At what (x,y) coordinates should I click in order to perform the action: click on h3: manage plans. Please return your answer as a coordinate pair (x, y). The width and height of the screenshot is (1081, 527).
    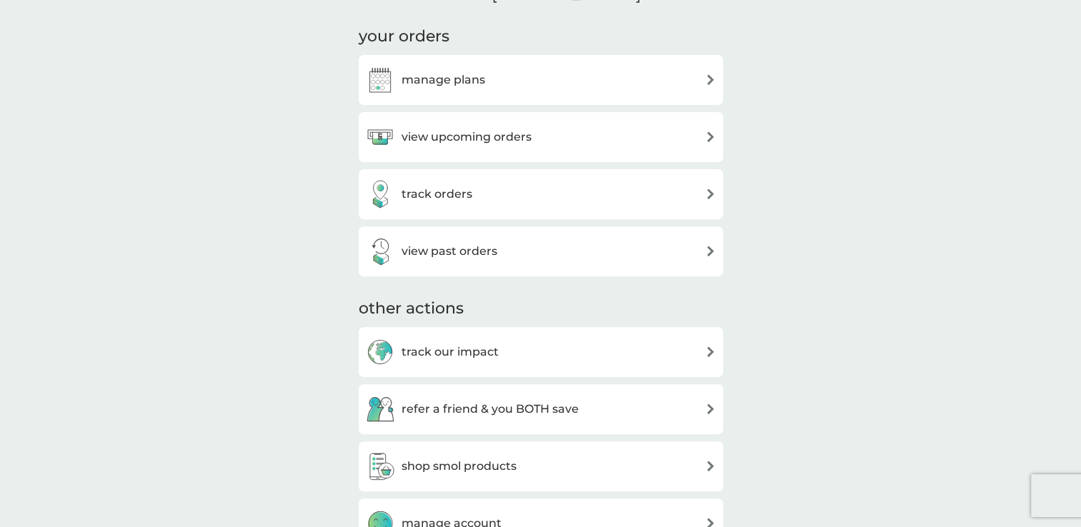
    Looking at the image, I should click on (443, 80).